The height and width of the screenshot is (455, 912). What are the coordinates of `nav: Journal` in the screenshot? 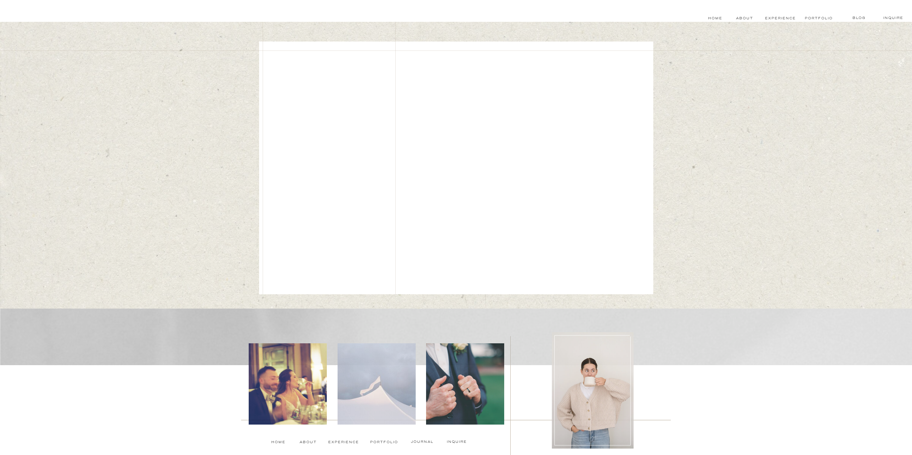 It's located at (422, 442).